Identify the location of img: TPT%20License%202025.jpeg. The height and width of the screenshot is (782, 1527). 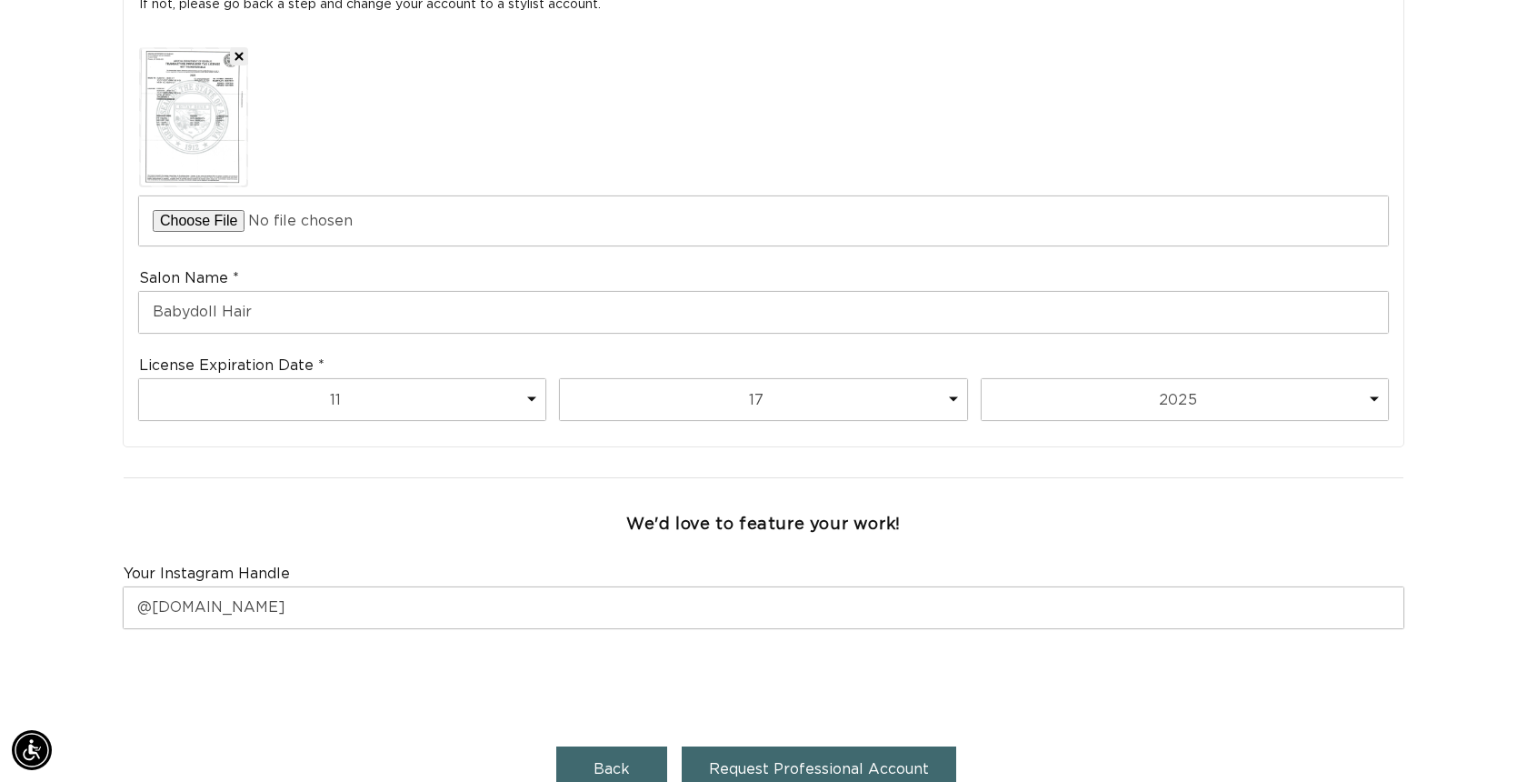
(194, 117).